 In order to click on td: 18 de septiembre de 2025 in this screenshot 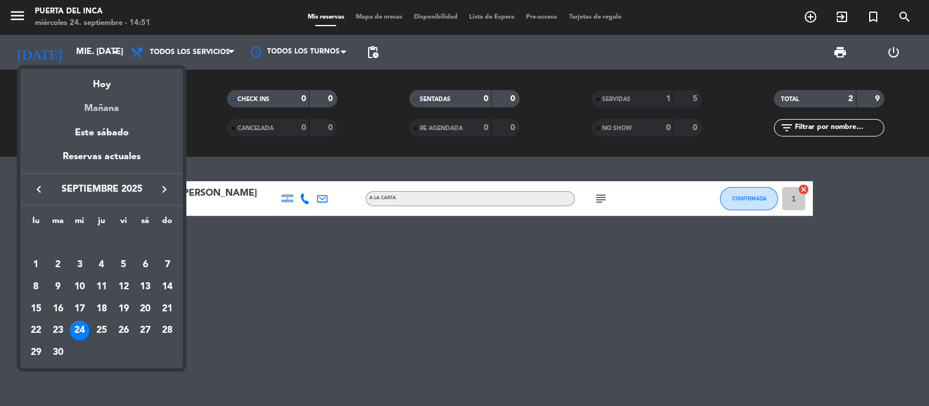, I will do `click(102, 309)`.